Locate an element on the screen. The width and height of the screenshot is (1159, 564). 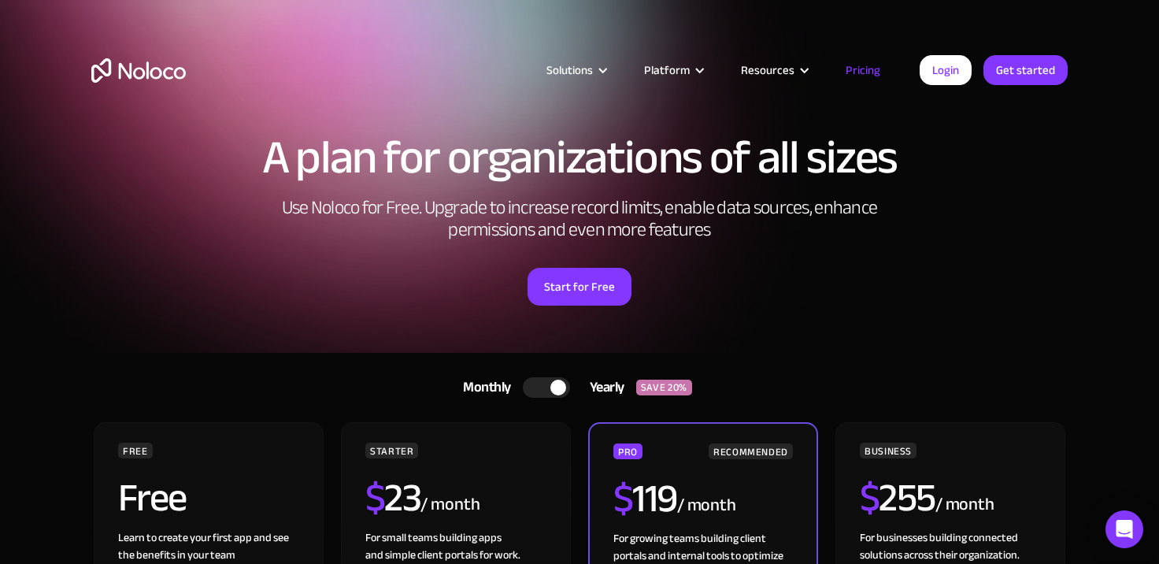
div: RECOMMENDED is located at coordinates (750, 451).